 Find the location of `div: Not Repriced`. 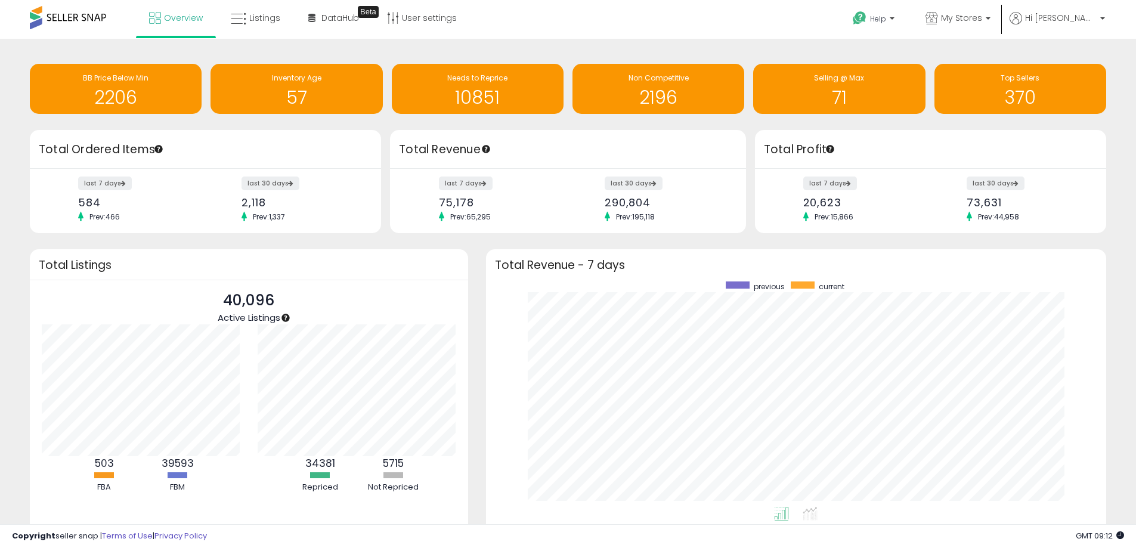

div: Not Repriced is located at coordinates (394, 487).